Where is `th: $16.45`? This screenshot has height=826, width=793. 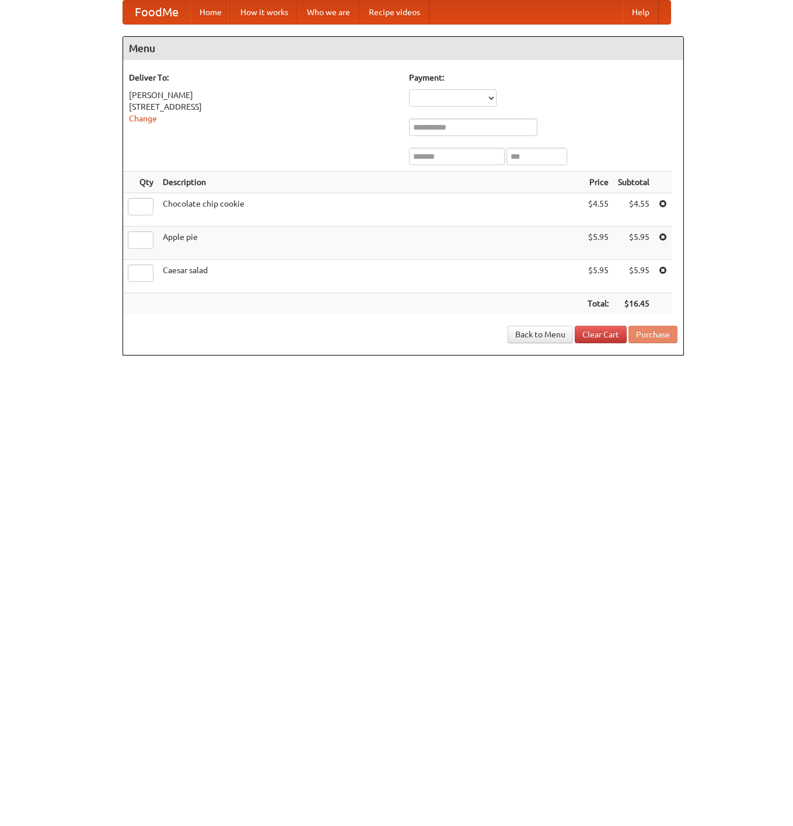
th: $16.45 is located at coordinates (634, 304).